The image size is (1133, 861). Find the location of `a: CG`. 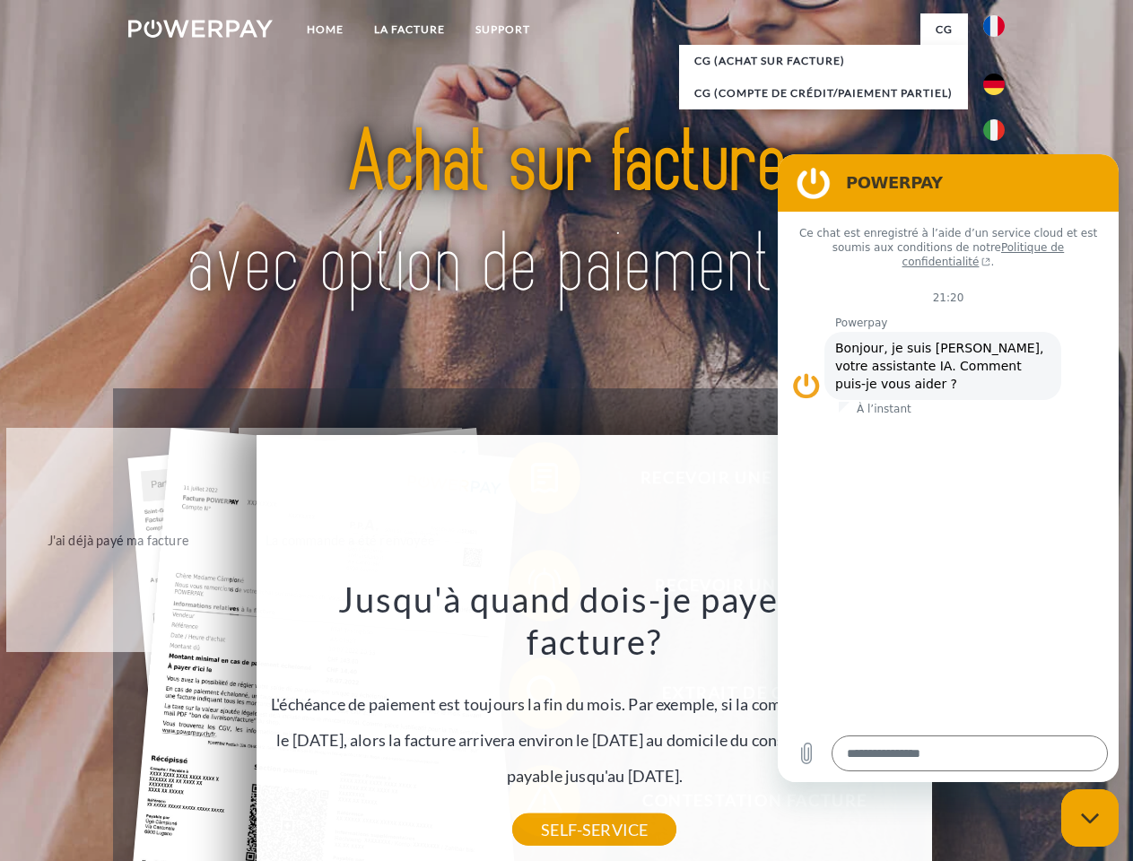

a: CG is located at coordinates (944, 30).